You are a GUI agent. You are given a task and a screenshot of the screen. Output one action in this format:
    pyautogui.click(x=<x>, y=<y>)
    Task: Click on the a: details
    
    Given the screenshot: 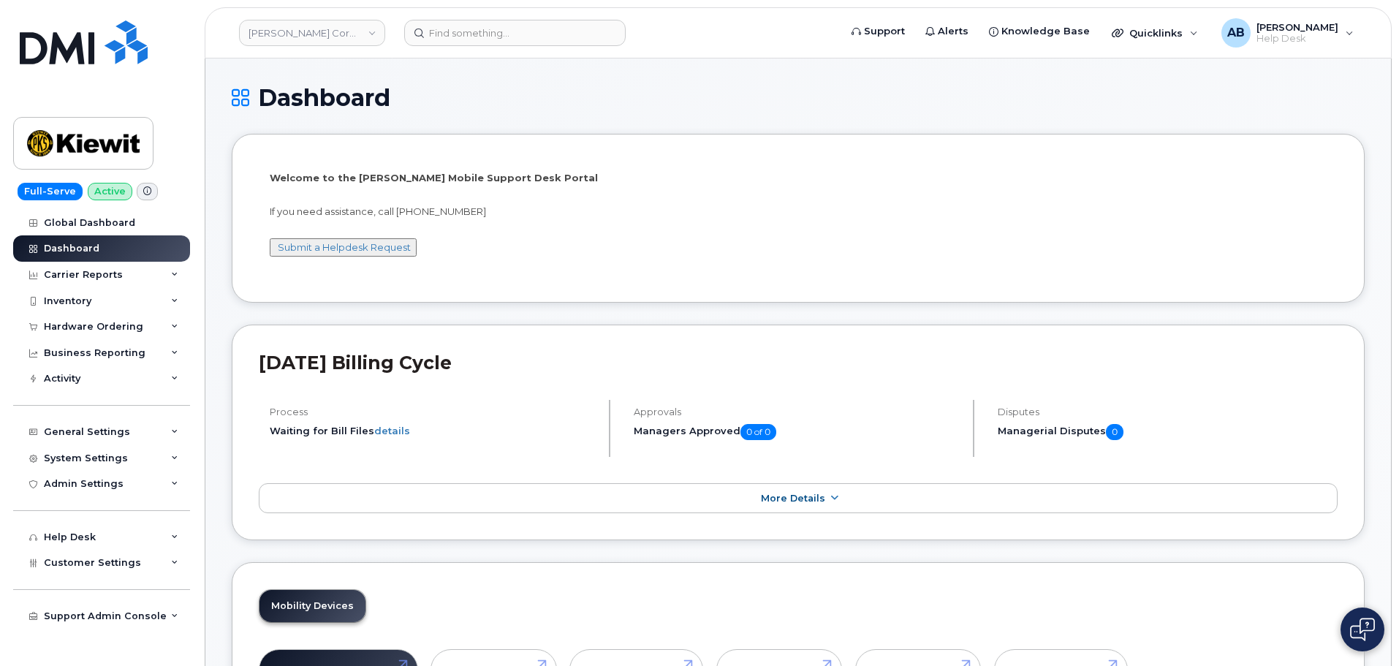 What is the action you would take?
    pyautogui.click(x=392, y=430)
    